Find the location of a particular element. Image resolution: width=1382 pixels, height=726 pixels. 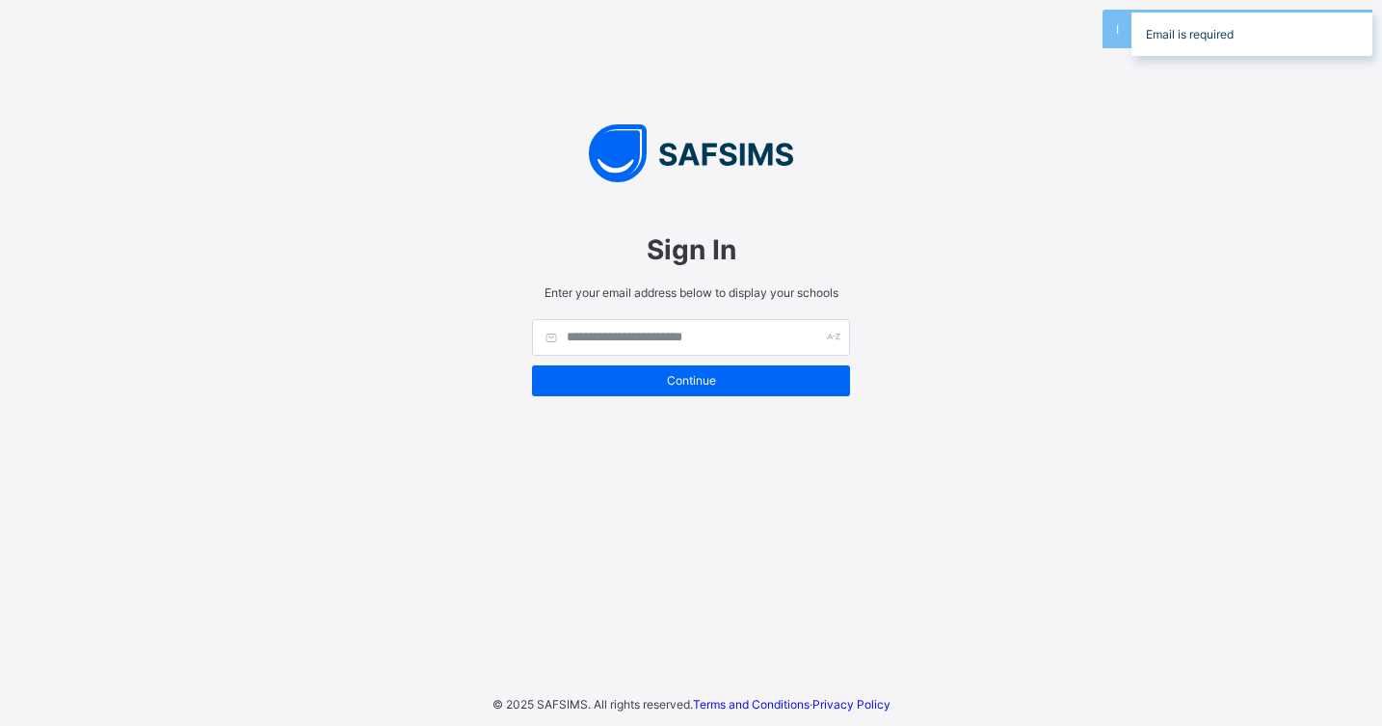

span: Enter your email address below to display your schools is located at coordinates (691, 292).